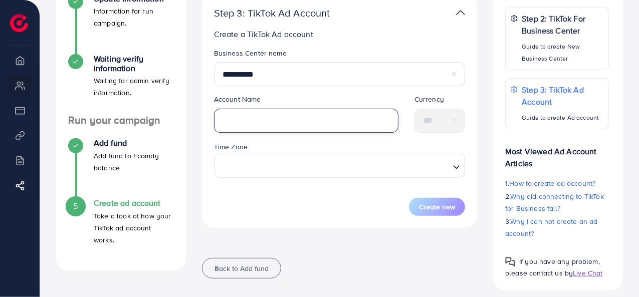 Image resolution: width=639 pixels, height=297 pixels. Describe the element at coordinates (231, 147) in the screenshot. I see `label: Time Zone` at that location.